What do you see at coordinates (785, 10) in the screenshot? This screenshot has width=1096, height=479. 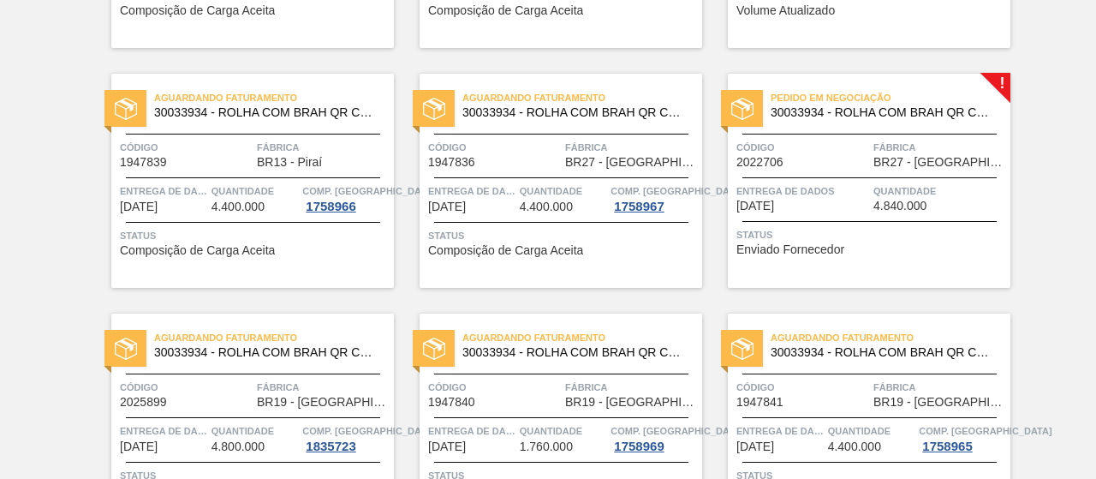 I see `font: Volume Atualizado` at bounding box center [785, 10].